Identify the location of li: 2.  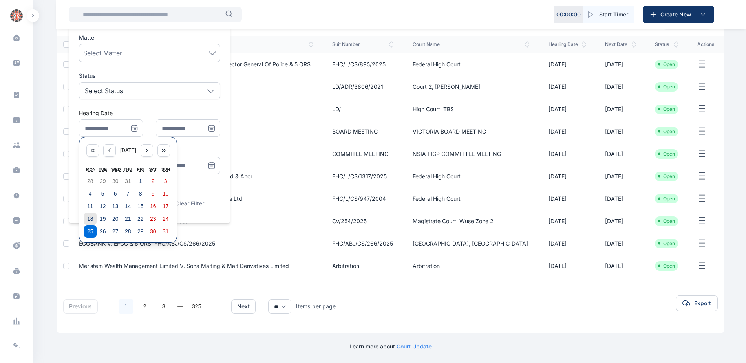
(145, 306).